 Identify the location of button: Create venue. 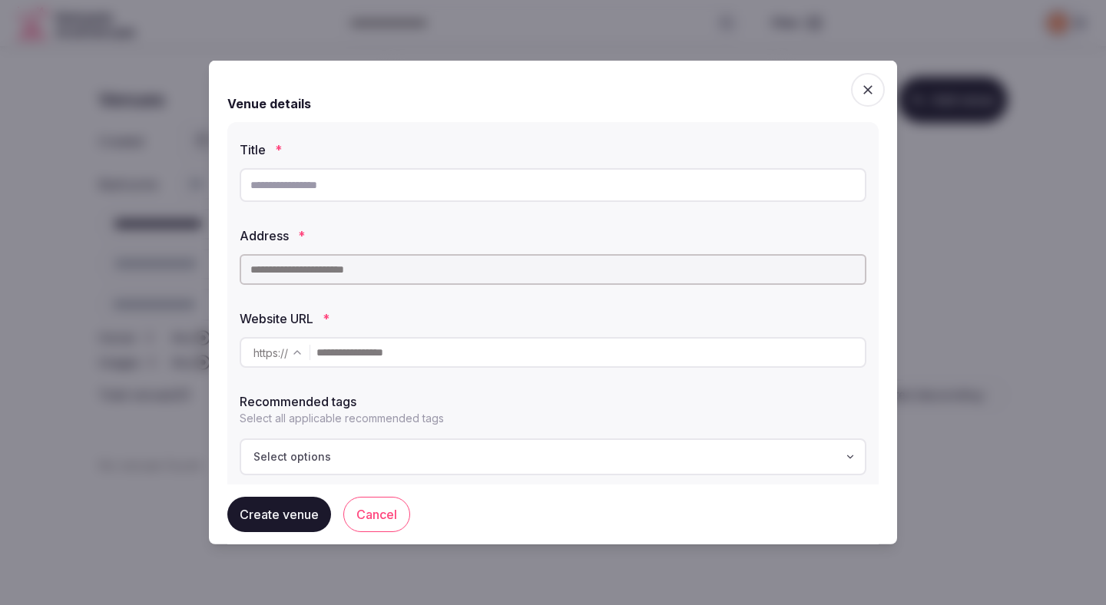
(279, 515).